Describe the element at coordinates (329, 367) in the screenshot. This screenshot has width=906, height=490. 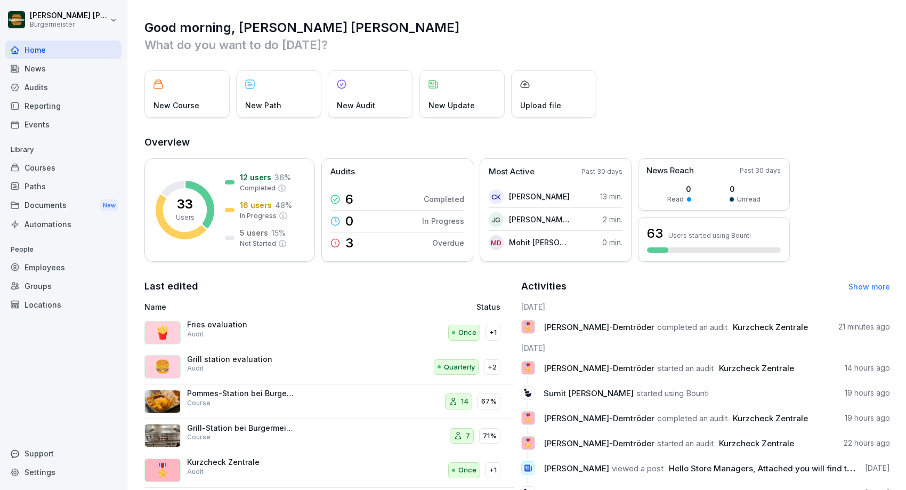
I see `a: 🍔Grill station evaluationAuditQuarterly+2` at that location.